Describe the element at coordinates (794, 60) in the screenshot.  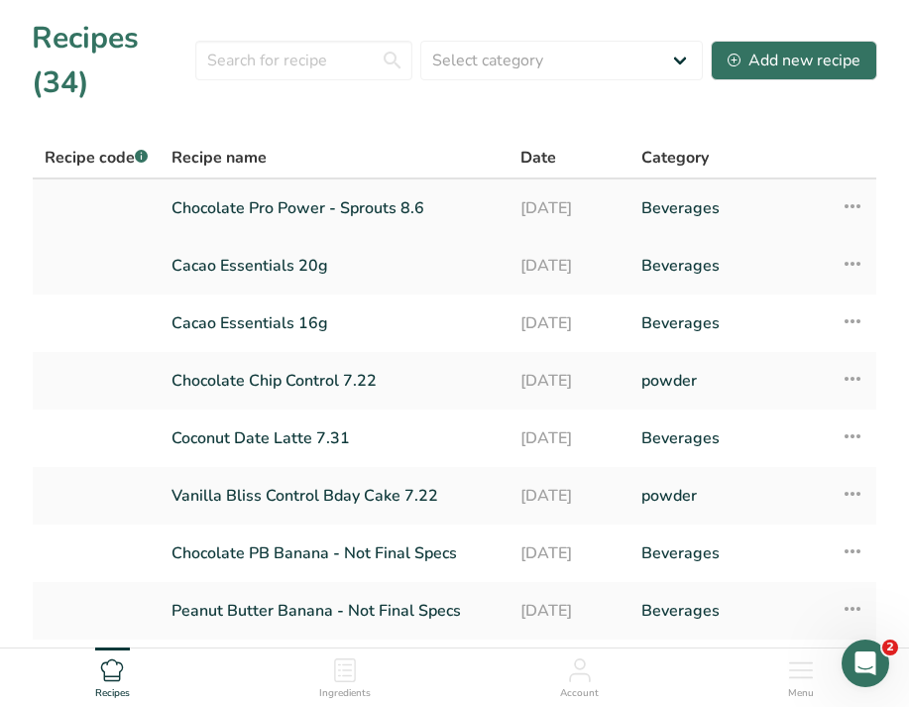
I see `div: Add new recipe` at that location.